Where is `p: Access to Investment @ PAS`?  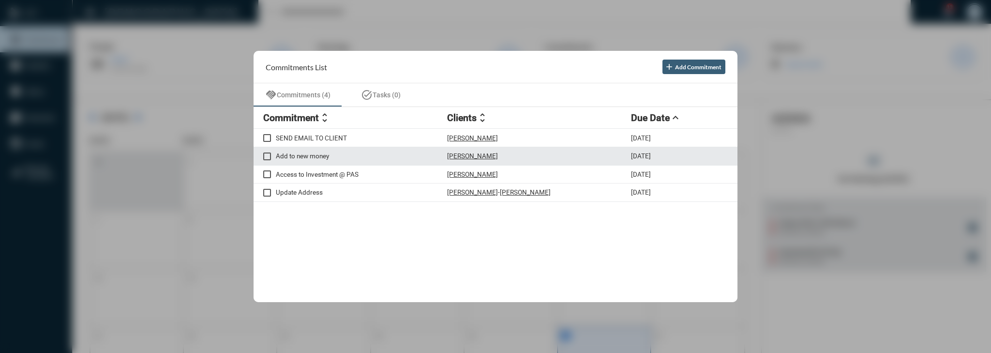
p: Access to Investment @ PAS is located at coordinates (362, 174).